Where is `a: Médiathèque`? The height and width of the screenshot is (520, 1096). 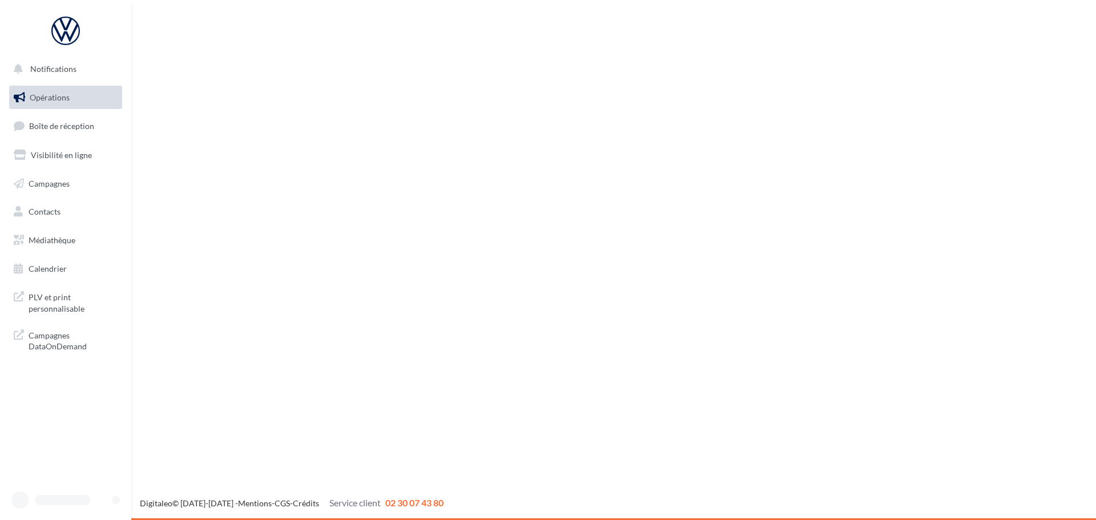 a: Médiathèque is located at coordinates (66, 240).